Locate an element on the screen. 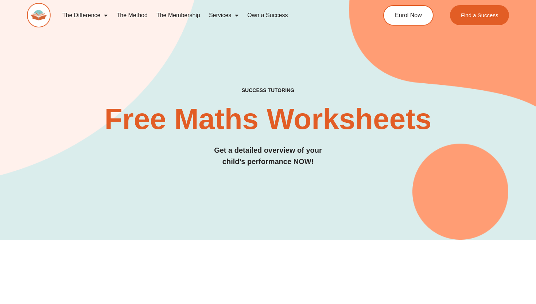 Image resolution: width=536 pixels, height=304 pixels. span: Find a Success is located at coordinates (480, 15).